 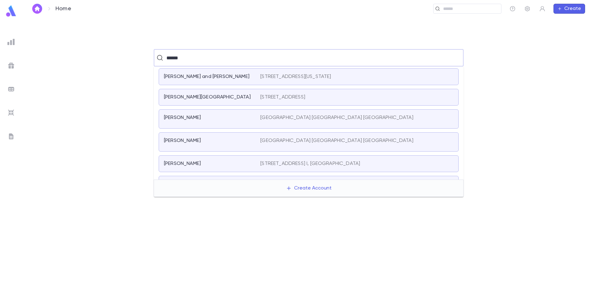 I want to click on img: batches_grey.339ca447c9d9533ef1741baa751efc33.svg, so click(x=11, y=89).